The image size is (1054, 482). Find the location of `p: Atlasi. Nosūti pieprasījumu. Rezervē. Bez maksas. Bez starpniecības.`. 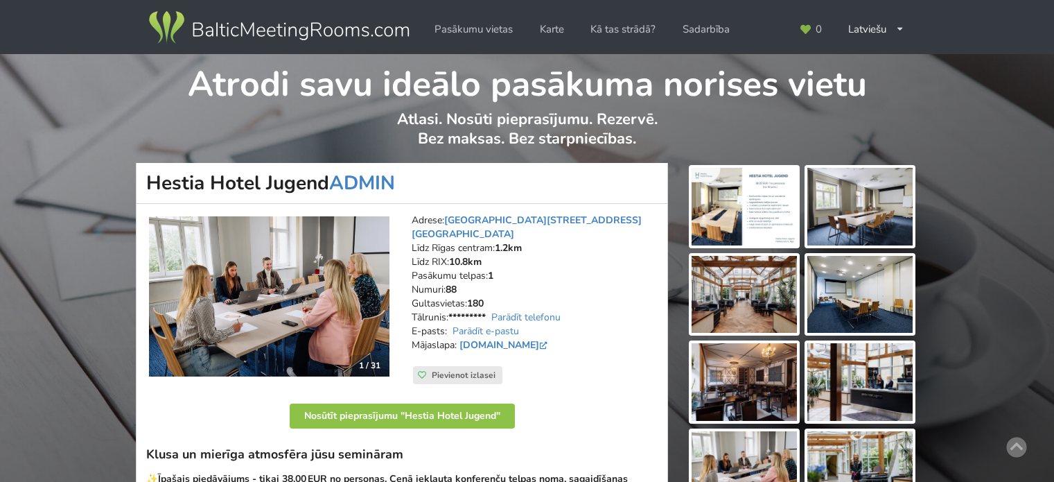

p: Atlasi. Nosūti pieprasījumu. Rezervē. Bez maksas. Bez starpniecības. is located at coordinates (527, 136).